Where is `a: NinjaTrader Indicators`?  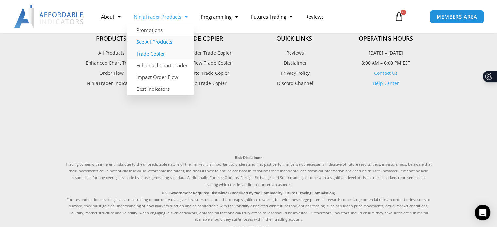 a: NinjaTrader Indicators is located at coordinates (111, 83).